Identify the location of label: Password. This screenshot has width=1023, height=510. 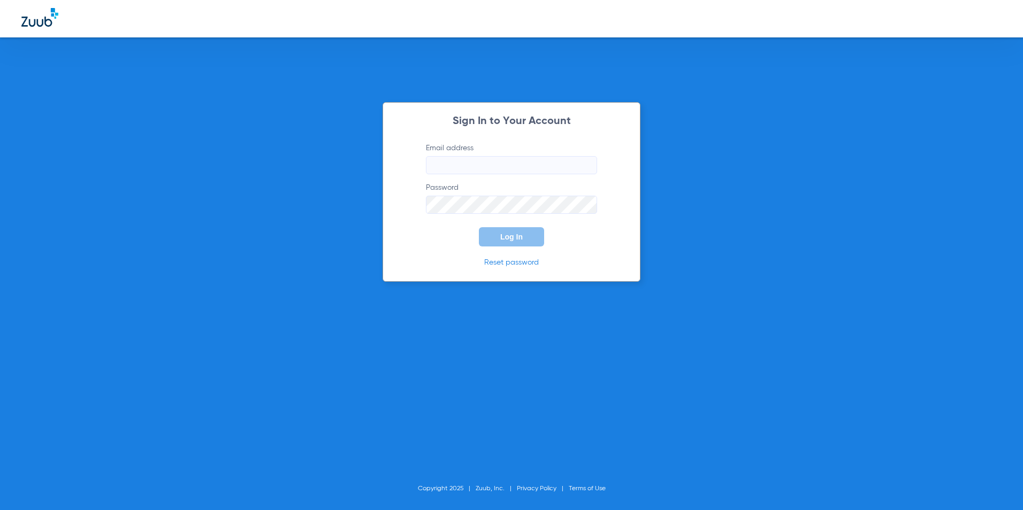
(511, 198).